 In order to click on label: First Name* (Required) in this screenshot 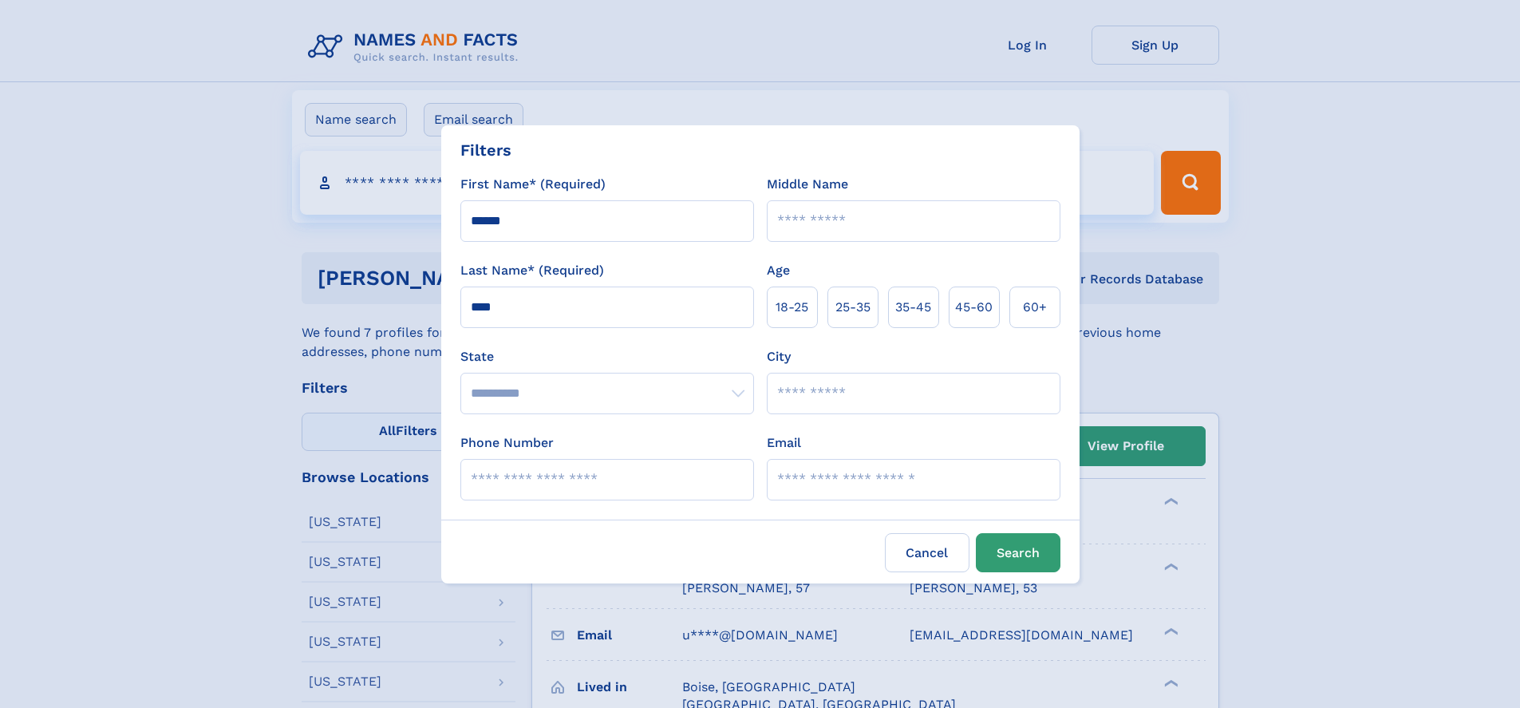, I will do `click(533, 184)`.